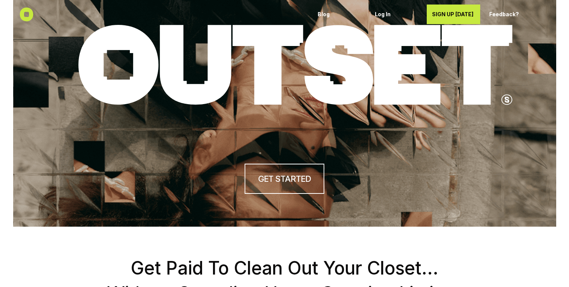 The image size is (569, 287). I want to click on h4: GET STARTED, so click(285, 178).